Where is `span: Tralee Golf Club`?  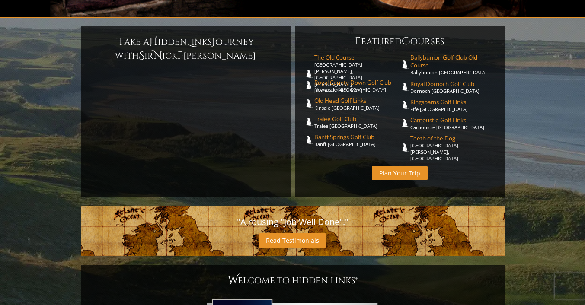
span: Tralee Golf Club is located at coordinates (357, 119).